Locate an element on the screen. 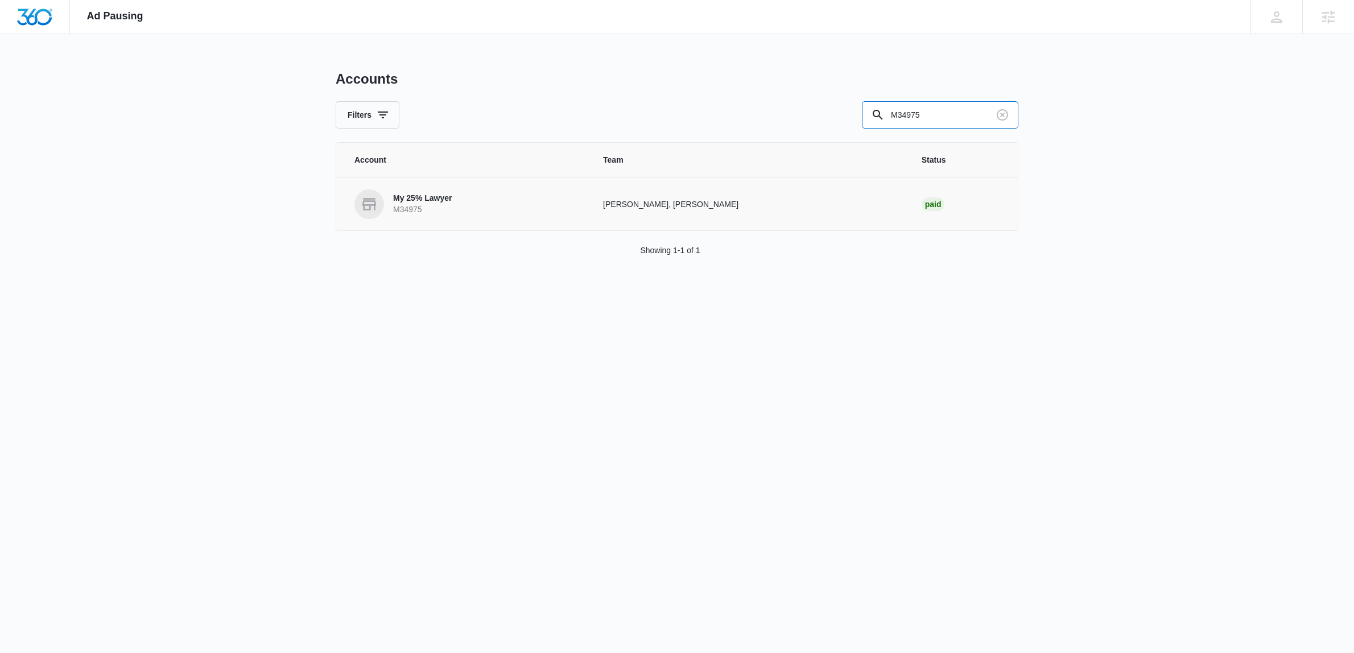 The image size is (1354, 653). button: Clear is located at coordinates (1002, 115).